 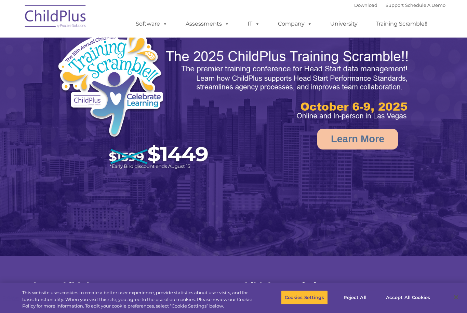 What do you see at coordinates (355, 298) in the screenshot?
I see `button: Reject All` at bounding box center [355, 298].